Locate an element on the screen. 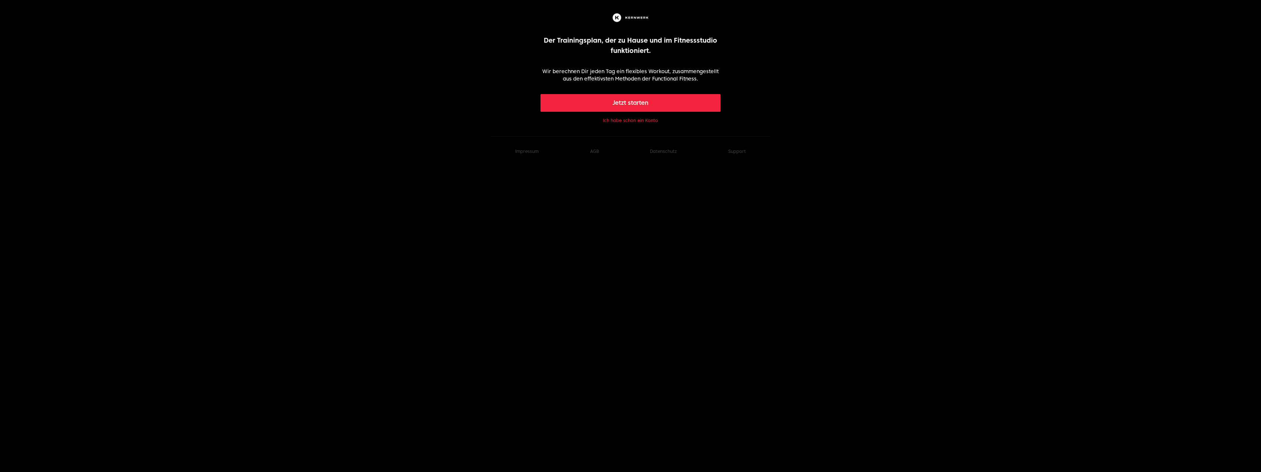 The width and height of the screenshot is (1261, 472). button: Ich habe schon ein Konto is located at coordinates (630, 120).